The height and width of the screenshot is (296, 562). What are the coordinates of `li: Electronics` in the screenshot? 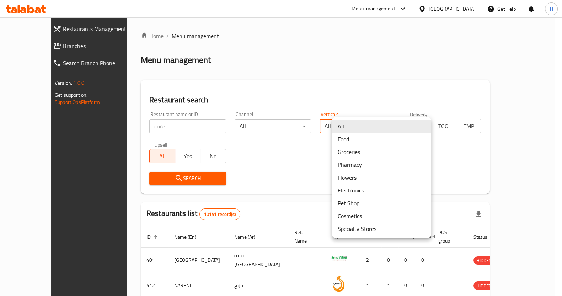 It's located at (382, 190).